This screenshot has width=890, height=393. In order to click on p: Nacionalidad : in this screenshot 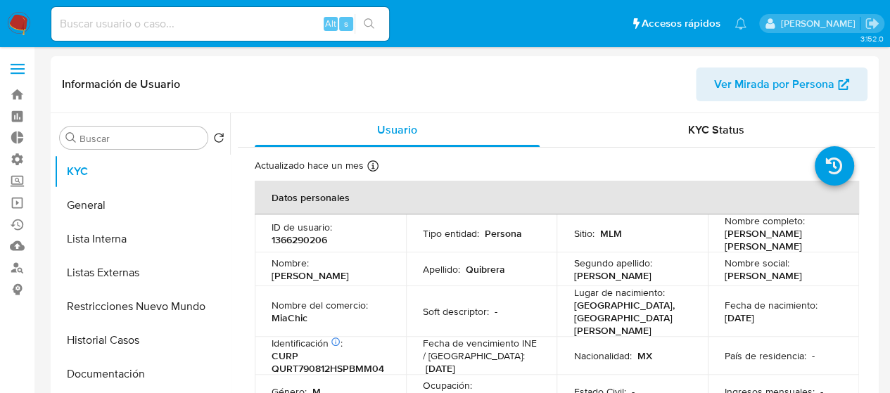, I will do `click(602, 356)`.